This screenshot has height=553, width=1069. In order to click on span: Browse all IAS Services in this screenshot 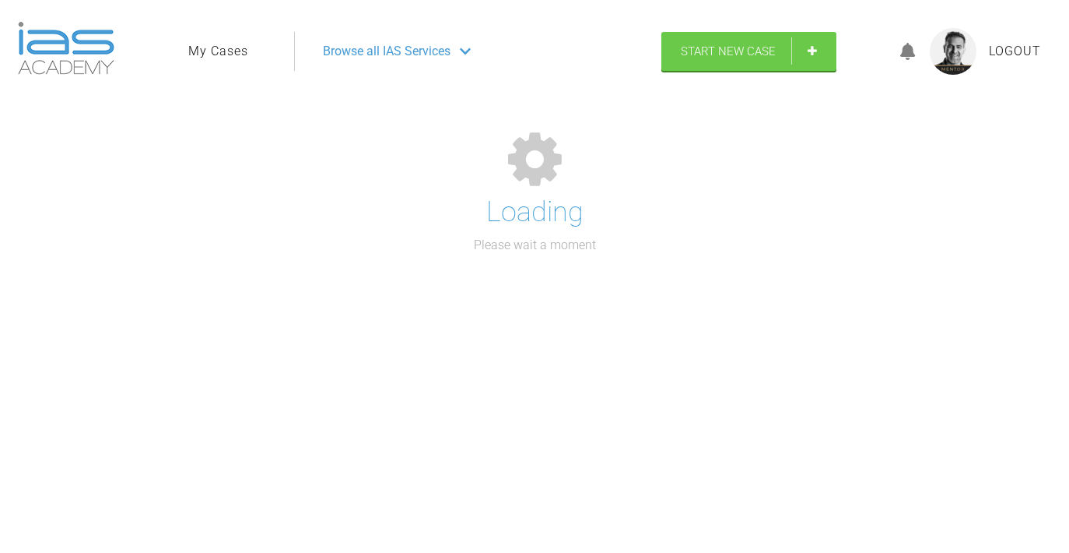, I will do `click(387, 51)`.